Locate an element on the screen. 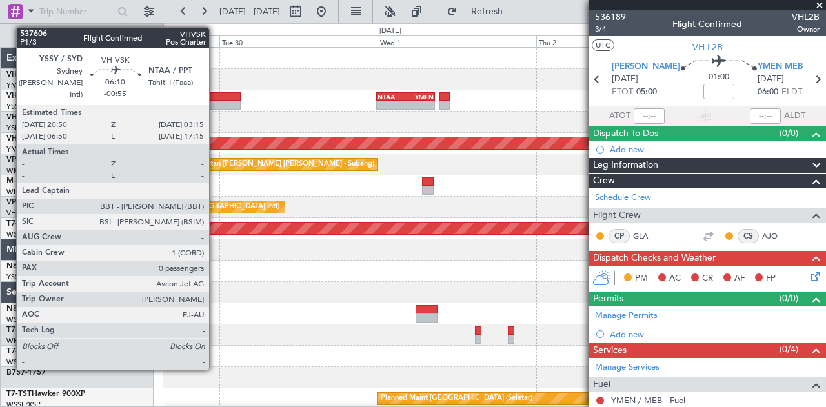  a: VHHH/HKG is located at coordinates (25, 213).